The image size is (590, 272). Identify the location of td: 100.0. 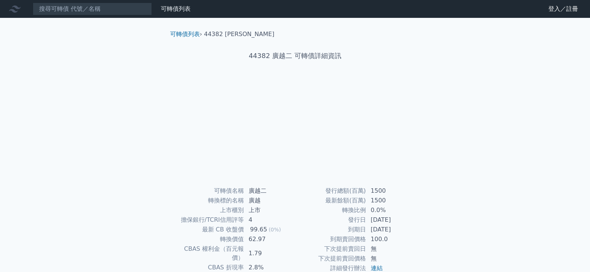
(392, 239).